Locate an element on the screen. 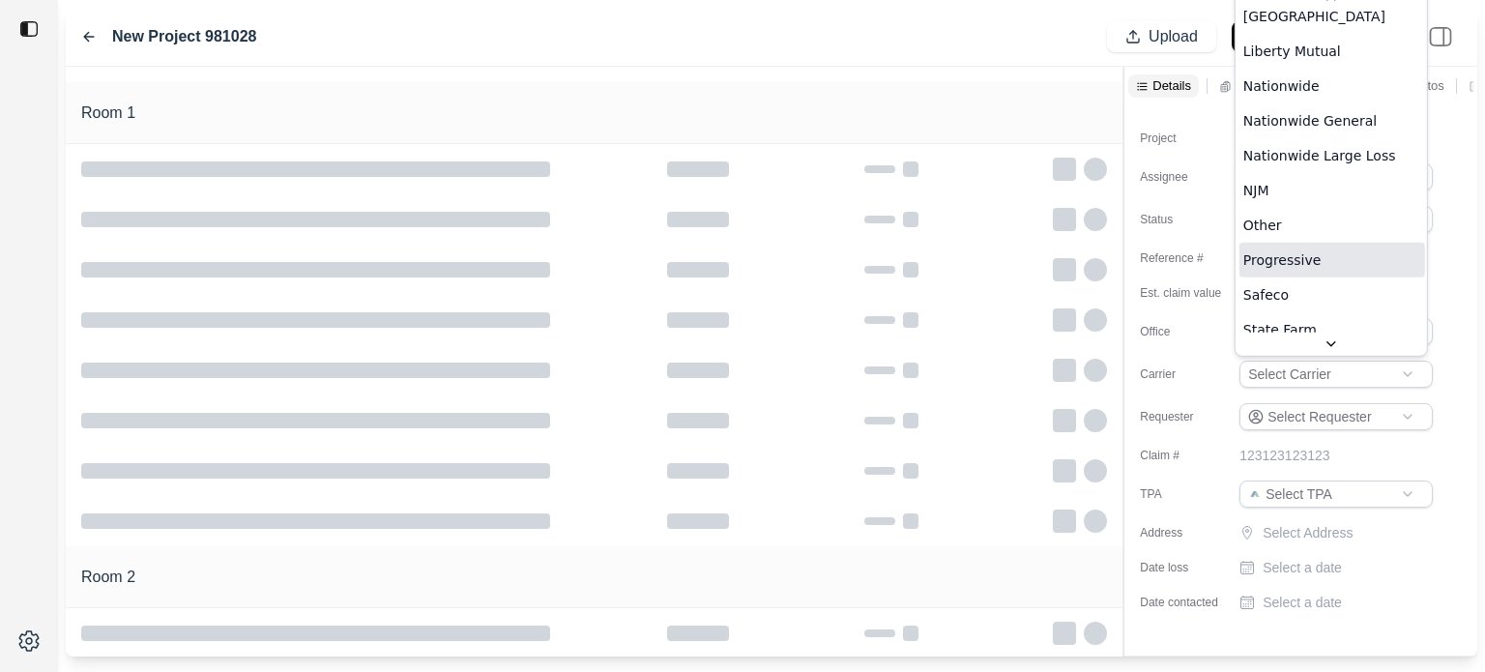 This screenshot has width=1485, height=672. span: Safeco is located at coordinates (1266, 295).